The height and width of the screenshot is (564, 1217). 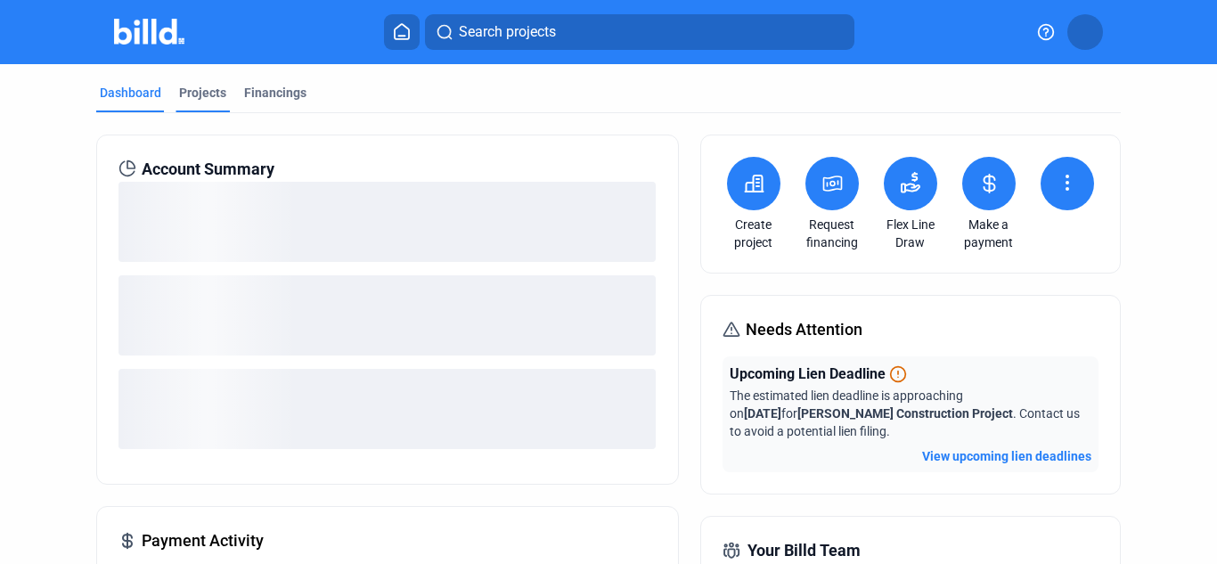 I want to click on span: Account Summary, so click(x=208, y=169).